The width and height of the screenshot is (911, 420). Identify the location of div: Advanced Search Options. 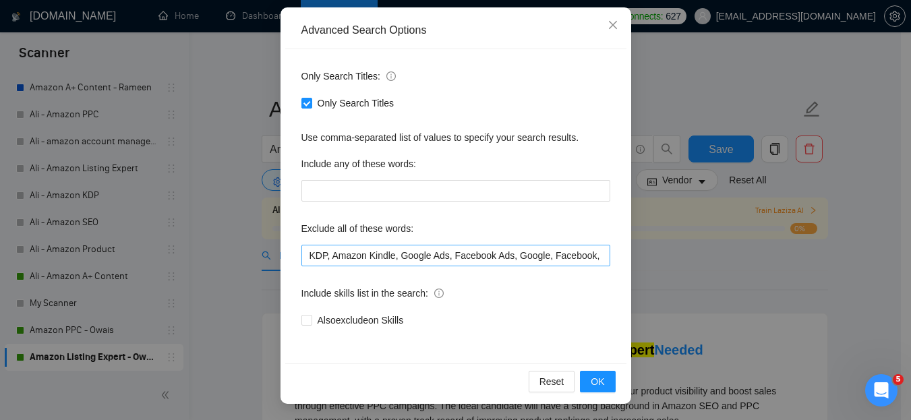
(456, 30).